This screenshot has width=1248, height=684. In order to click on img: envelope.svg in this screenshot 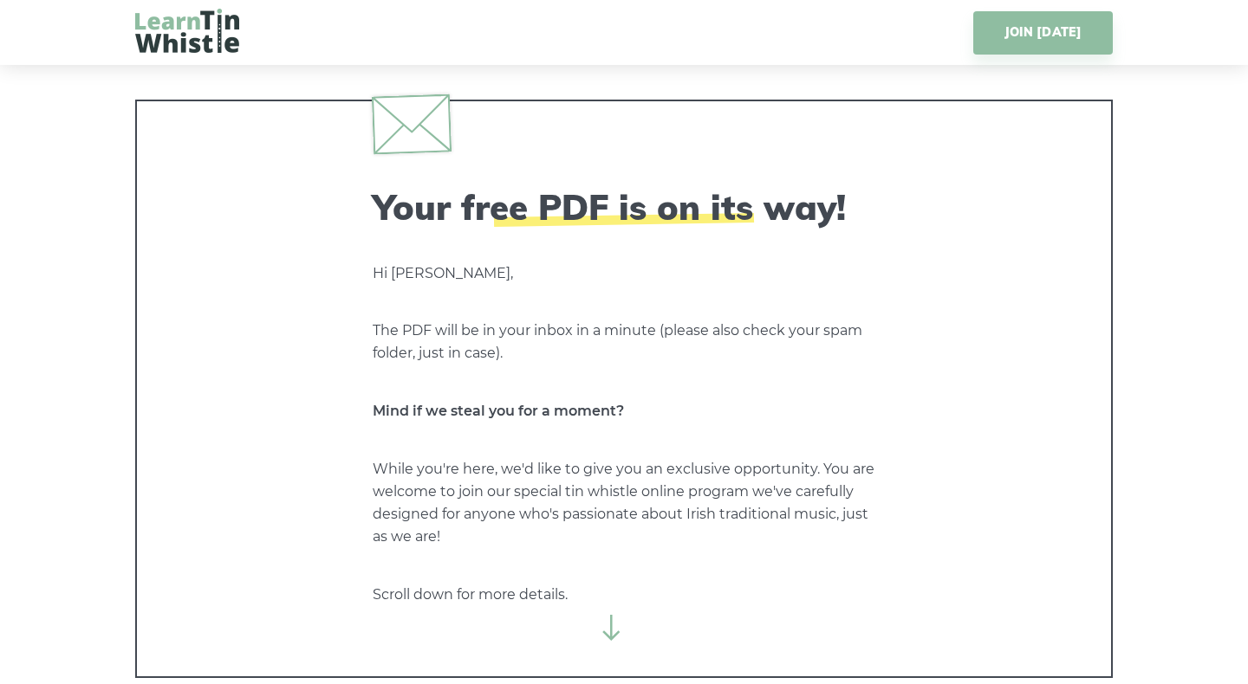, I will do `click(412, 124)`.